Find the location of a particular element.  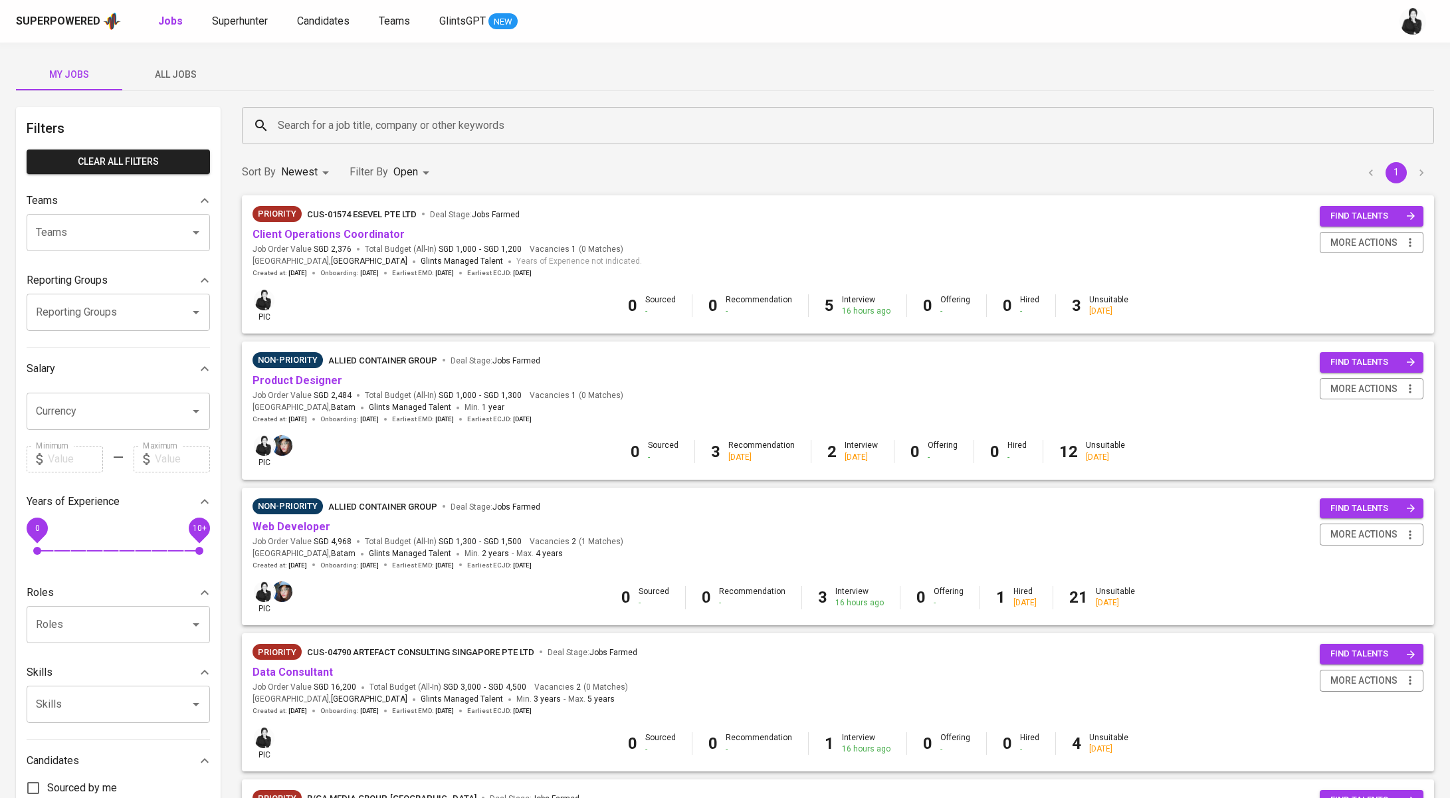

span: 4 years is located at coordinates (549, 554).